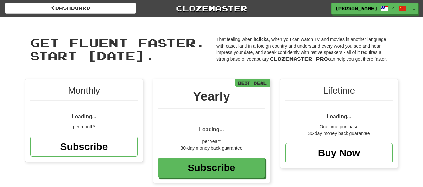  I want to click on div: per month*, so click(84, 127).